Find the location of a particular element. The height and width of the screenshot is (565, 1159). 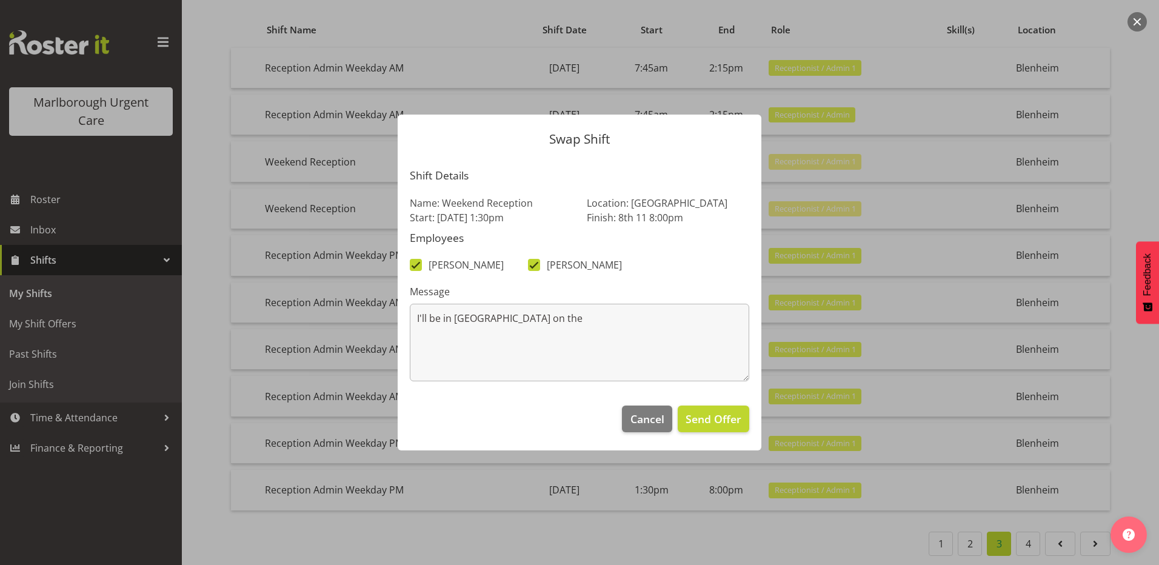

span: Feedback is located at coordinates (1147, 275).